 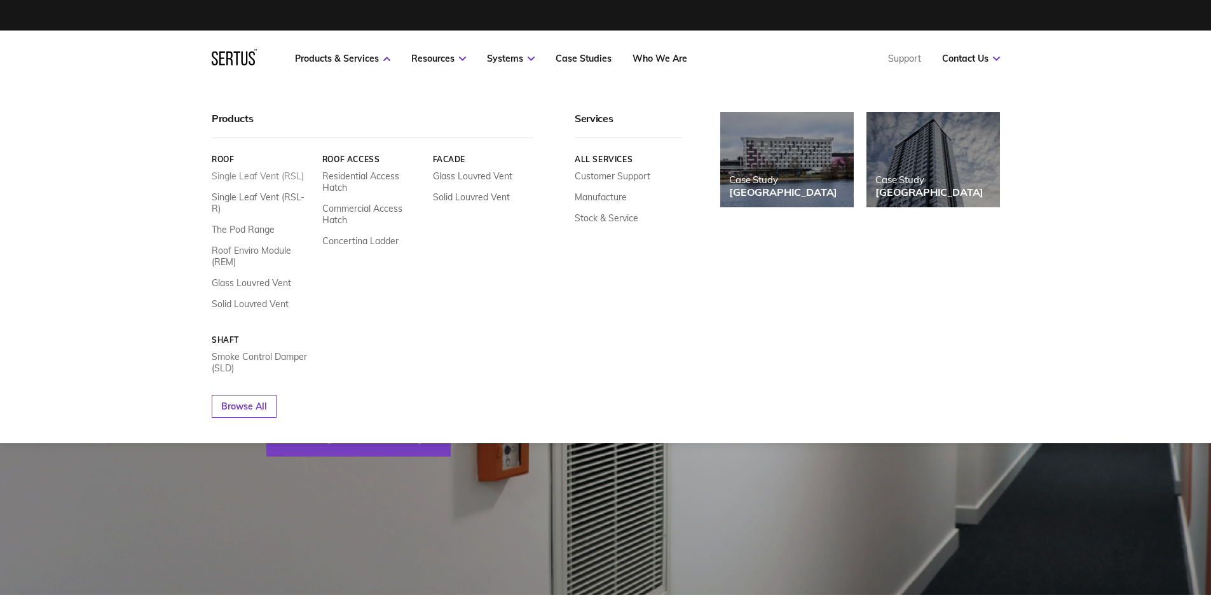 What do you see at coordinates (439, 58) in the screenshot?
I see `a: Resources` at bounding box center [439, 58].